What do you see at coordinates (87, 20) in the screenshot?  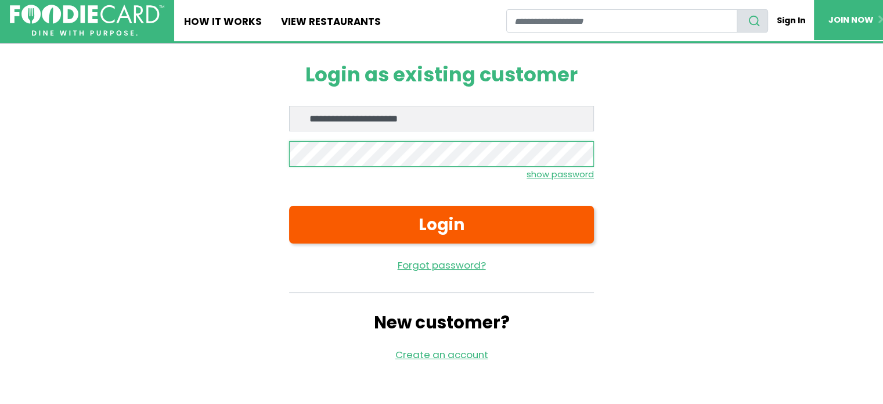 I see `img: FoodieCard; Eat, Drink, Save, Donate` at bounding box center [87, 20].